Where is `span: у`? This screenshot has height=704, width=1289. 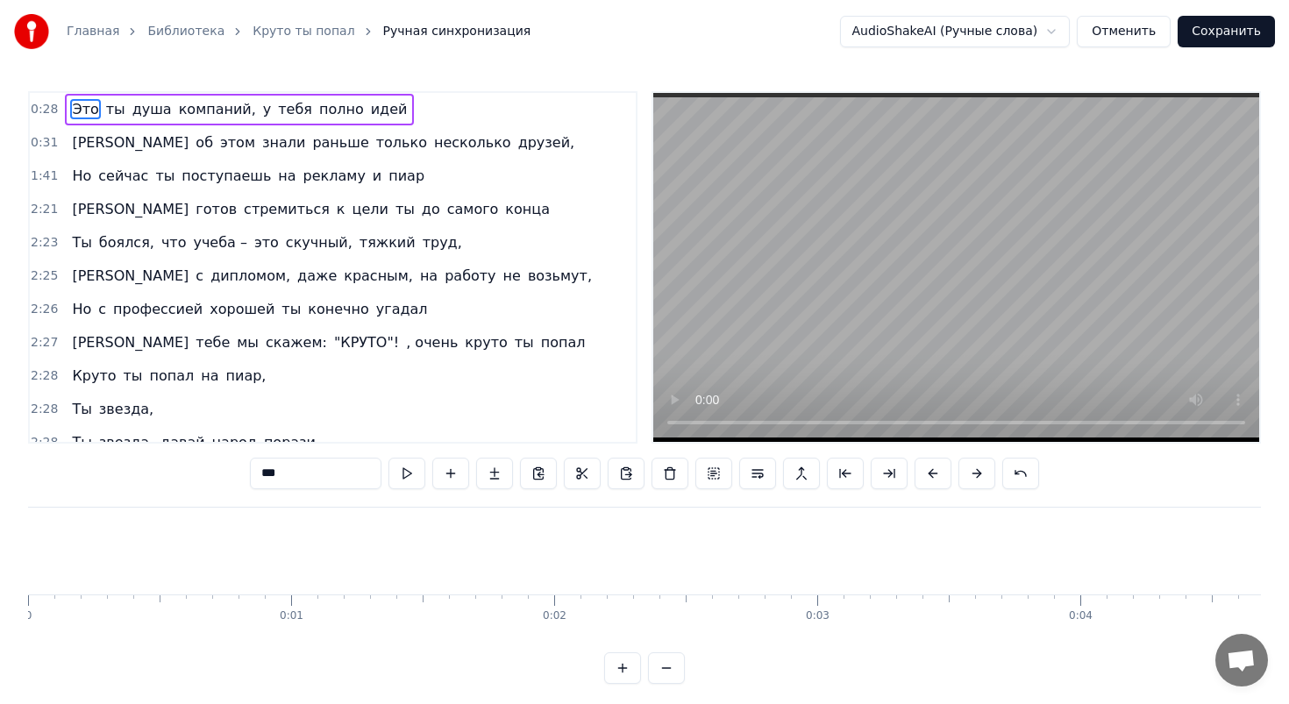
span: у is located at coordinates (267, 109).